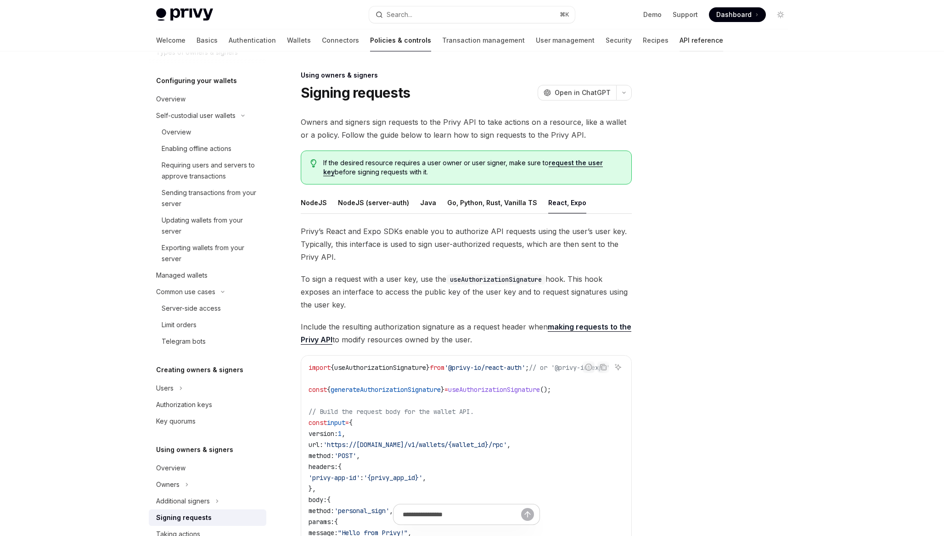 The image size is (944, 536). I want to click on div: Updating wallets from your server, so click(211, 226).